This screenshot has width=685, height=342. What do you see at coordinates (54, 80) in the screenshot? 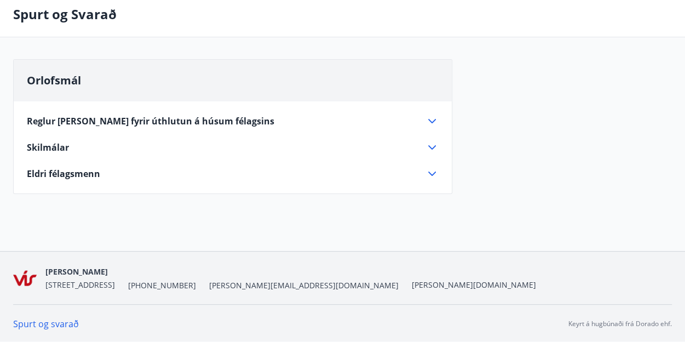
I see `span: Orlofsmál` at bounding box center [54, 80].